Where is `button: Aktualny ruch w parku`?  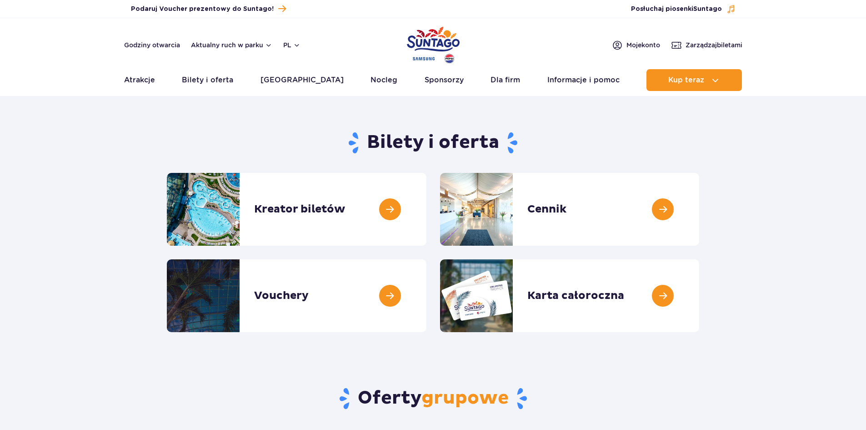 button: Aktualny ruch w parku is located at coordinates (231, 45).